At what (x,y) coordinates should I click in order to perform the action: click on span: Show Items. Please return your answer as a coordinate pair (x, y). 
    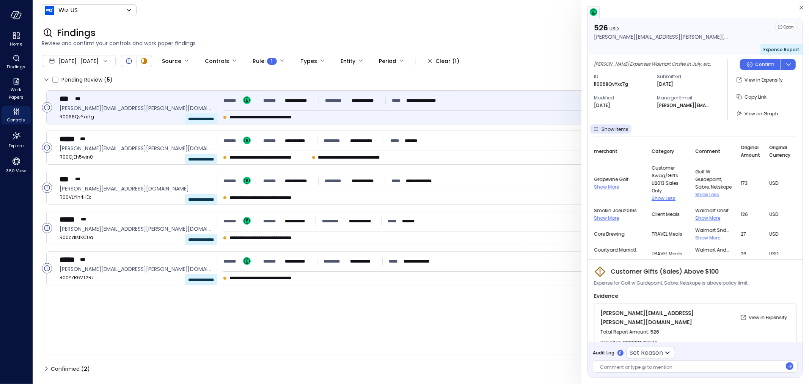
    Looking at the image, I should click on (615, 129).